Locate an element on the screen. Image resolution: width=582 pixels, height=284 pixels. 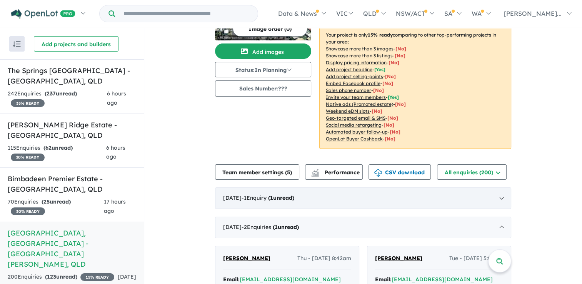
span: Performance is located at coordinates (336, 172).